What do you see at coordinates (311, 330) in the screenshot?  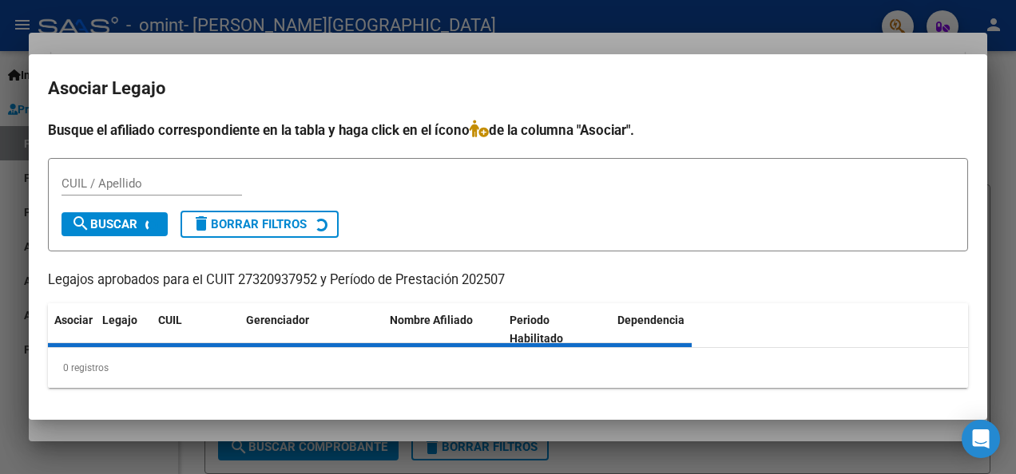 I see `datatable-header-cell: Gerenciador` at bounding box center [311, 330].